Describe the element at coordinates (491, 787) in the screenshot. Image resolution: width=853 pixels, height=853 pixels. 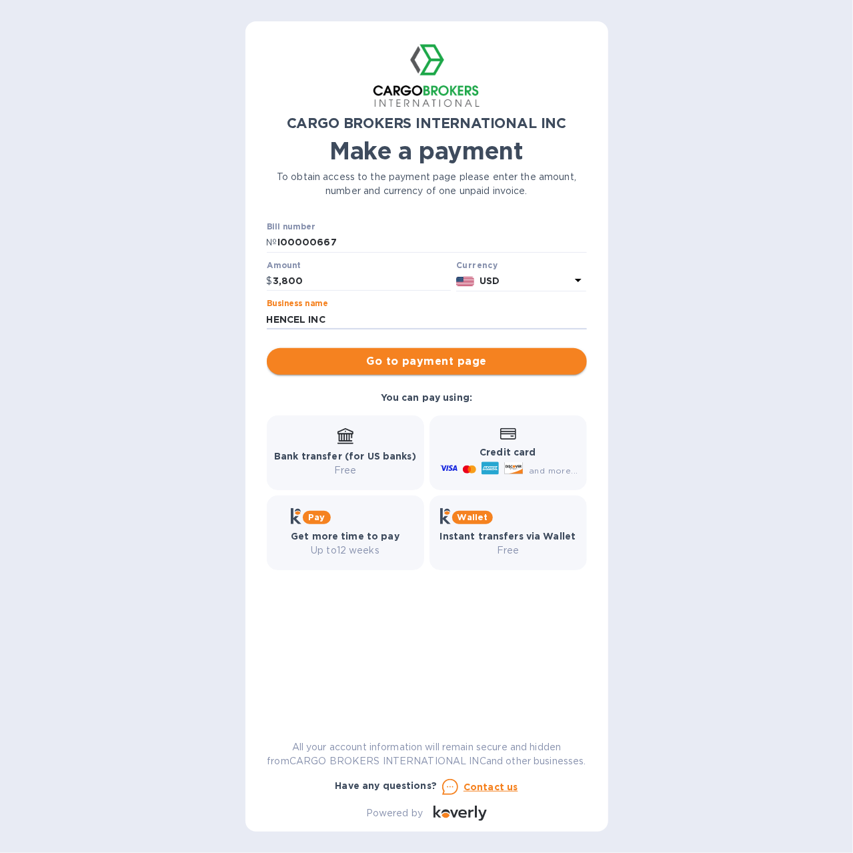
I see `u: Contact us` at that location.